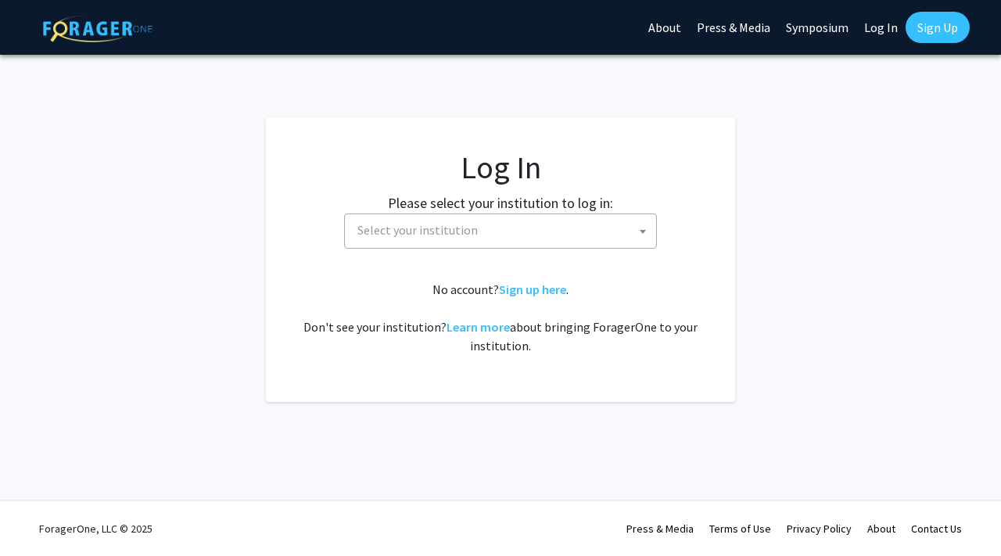 The width and height of the screenshot is (1001, 556). What do you see at coordinates (98, 28) in the screenshot?
I see `img: ForagerOne Logo` at bounding box center [98, 28].